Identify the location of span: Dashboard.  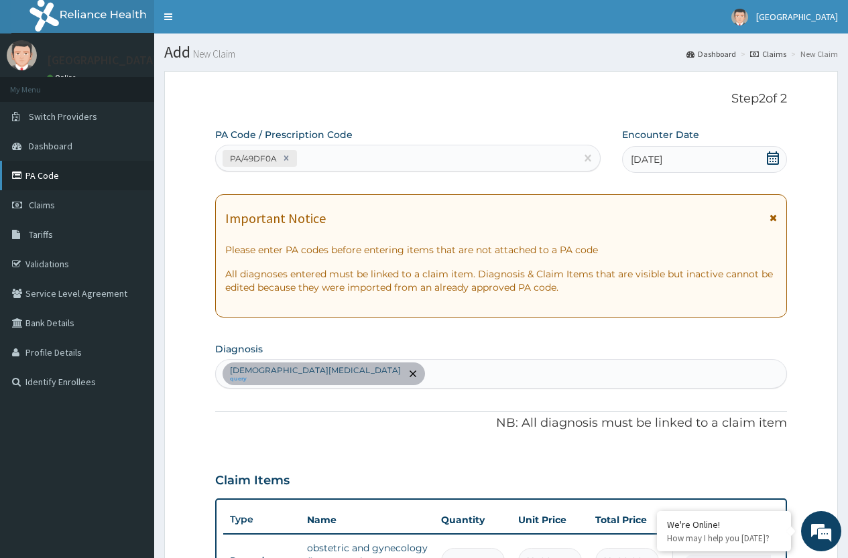
(50, 146).